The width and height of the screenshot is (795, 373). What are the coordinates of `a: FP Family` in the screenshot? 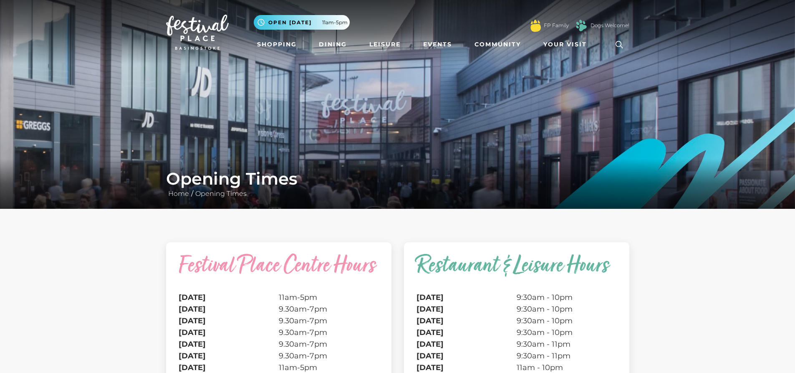 It's located at (557, 25).